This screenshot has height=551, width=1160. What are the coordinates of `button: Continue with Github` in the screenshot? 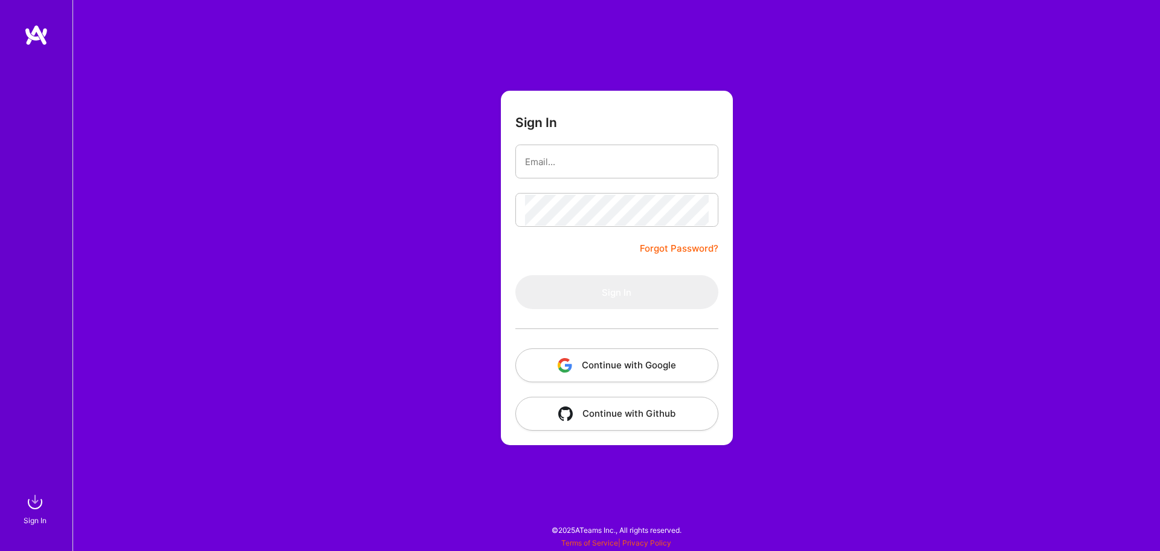 It's located at (617, 413).